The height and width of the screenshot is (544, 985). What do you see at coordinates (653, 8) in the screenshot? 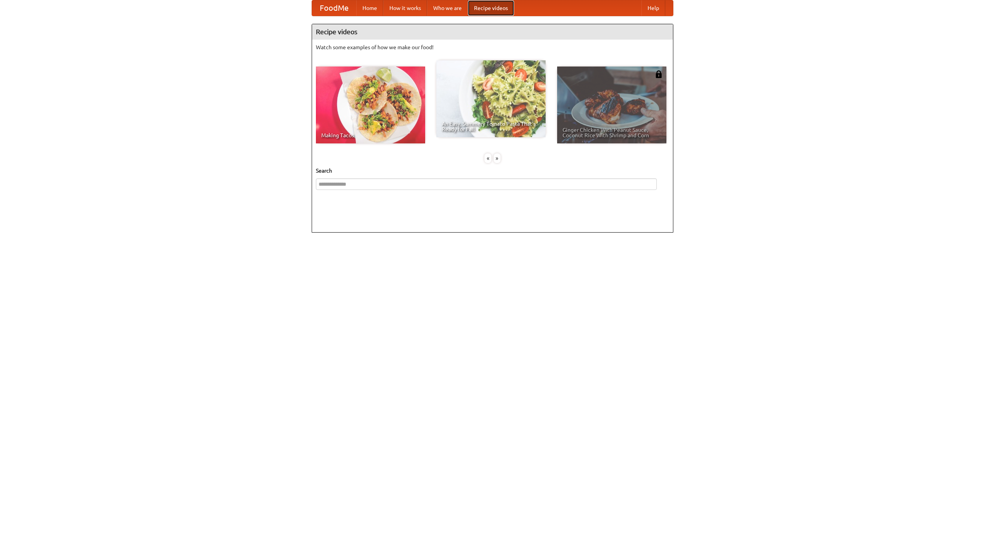
I see `a: Help` at bounding box center [653, 8].